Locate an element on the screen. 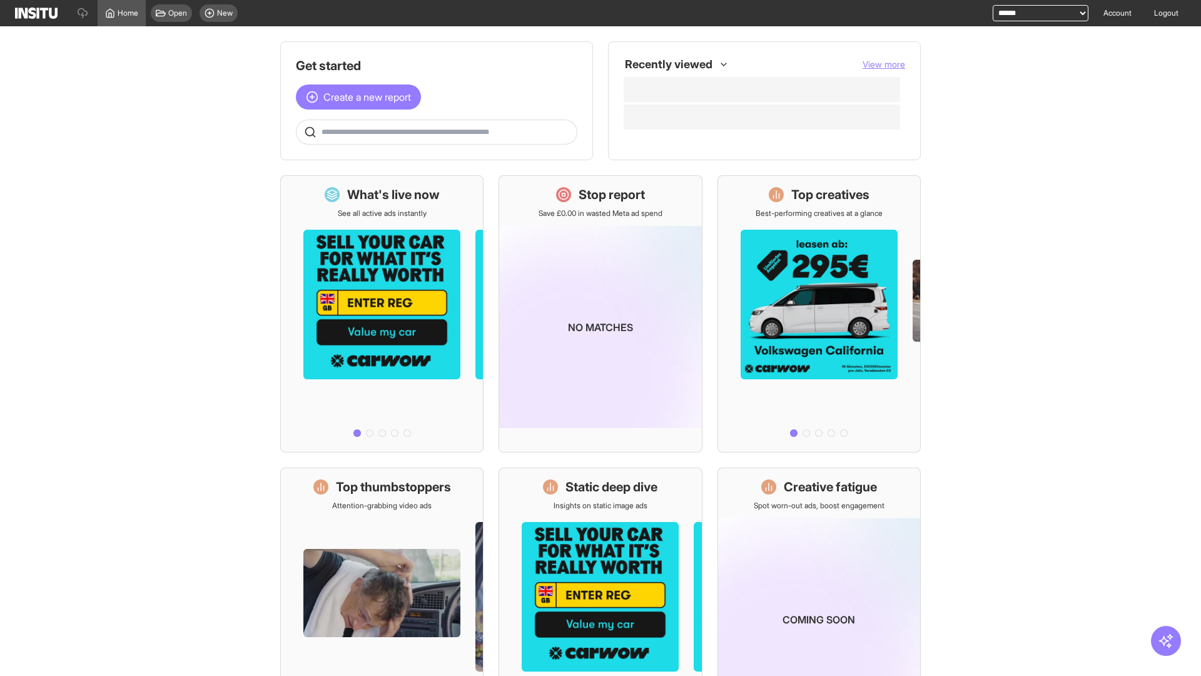 The image size is (1201, 676). h1: What's live now is located at coordinates (393, 195).